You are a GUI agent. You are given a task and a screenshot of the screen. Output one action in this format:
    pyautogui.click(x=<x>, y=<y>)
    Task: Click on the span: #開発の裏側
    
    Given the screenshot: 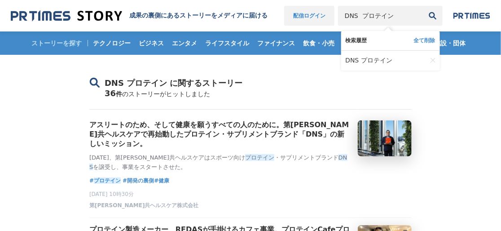 What is the action you would take?
    pyautogui.click(x=138, y=181)
    